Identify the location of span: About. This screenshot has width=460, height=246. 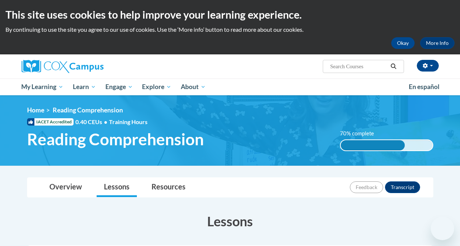
(193, 87).